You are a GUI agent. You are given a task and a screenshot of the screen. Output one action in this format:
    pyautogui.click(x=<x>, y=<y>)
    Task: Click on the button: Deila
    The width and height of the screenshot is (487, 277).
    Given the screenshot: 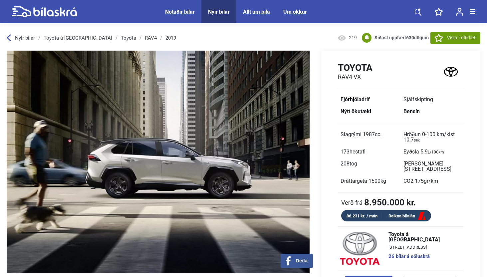 What is the action you would take?
    pyautogui.click(x=297, y=261)
    